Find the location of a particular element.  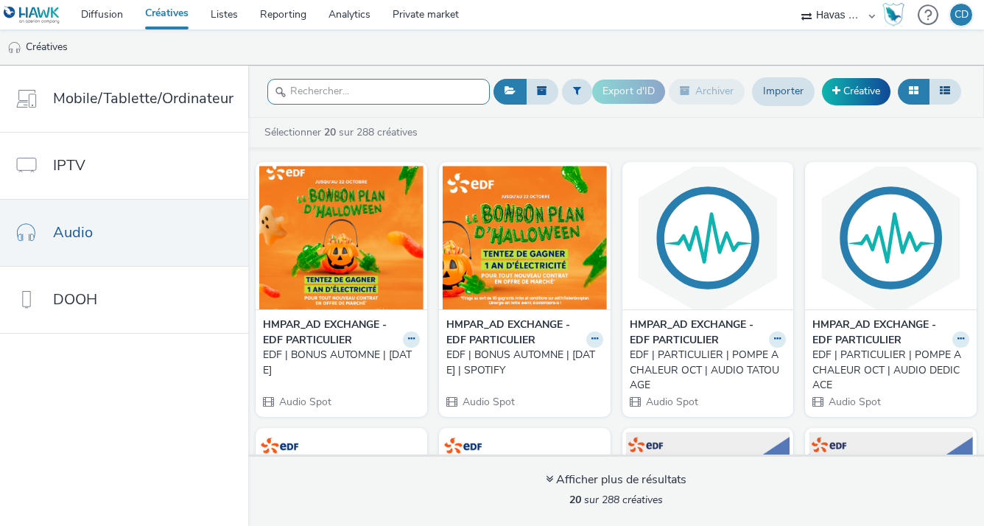

a: Importer is located at coordinates (783, 91).